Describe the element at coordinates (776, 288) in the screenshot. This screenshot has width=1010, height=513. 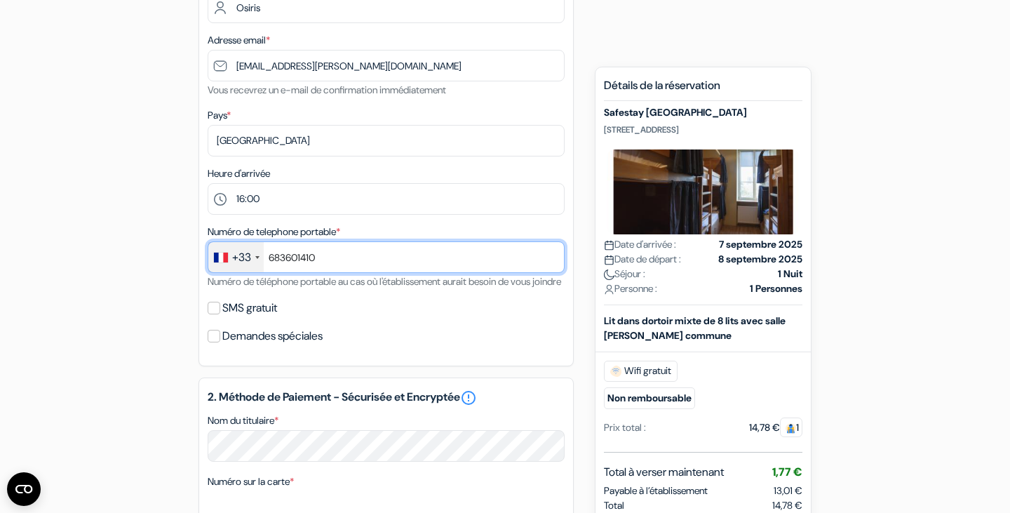
I see `strong: 1 Personnes` at that location.